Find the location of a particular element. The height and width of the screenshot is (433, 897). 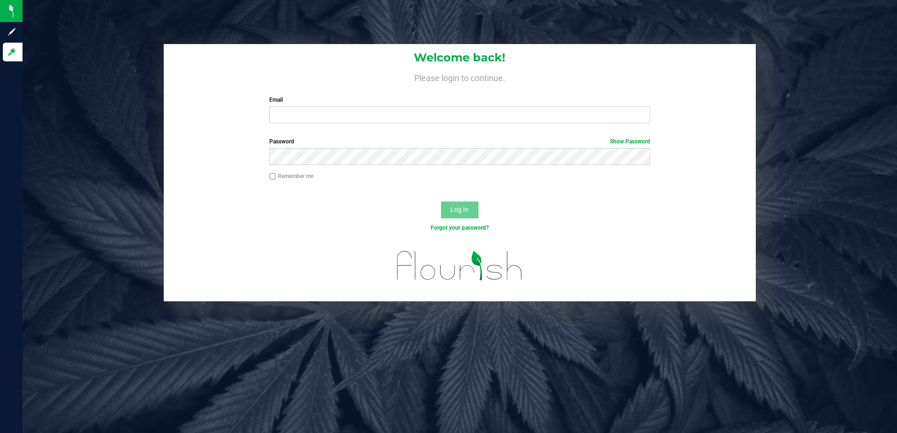

span: Log In is located at coordinates (459, 210).